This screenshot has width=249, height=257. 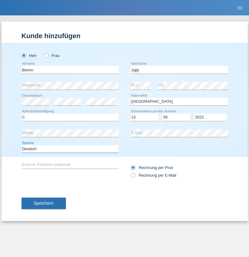 I want to click on i: menu, so click(x=240, y=8).